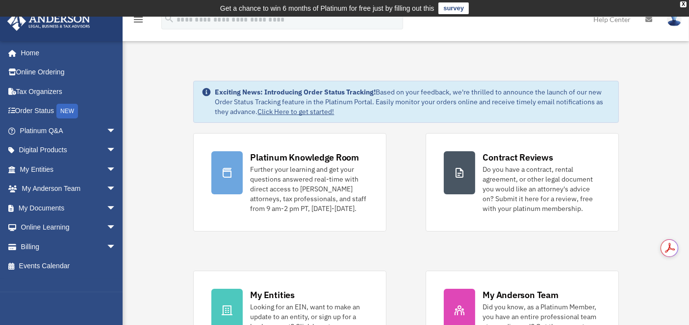 The height and width of the screenshot is (325, 689). I want to click on div: Further your learning and get your questions answered real-time with direct access to [PERSON_NAM..., so click(309, 189).